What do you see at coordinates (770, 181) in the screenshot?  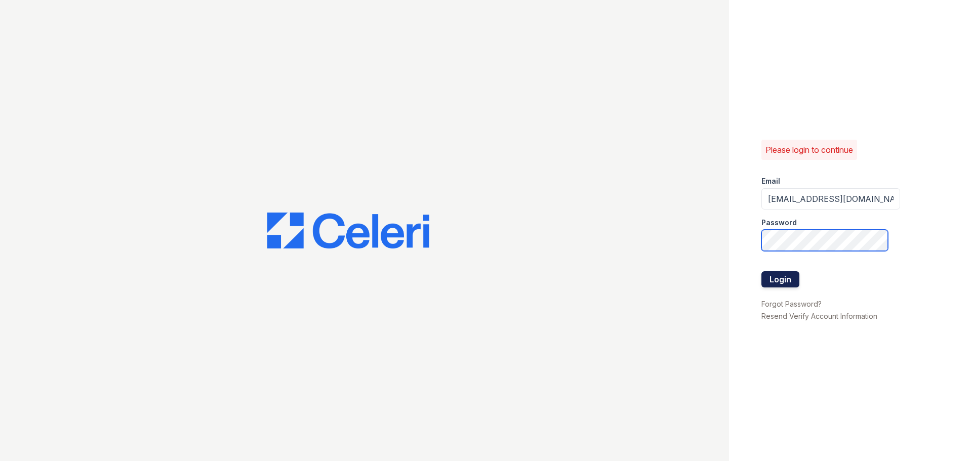 I see `label: Email` at bounding box center [770, 181].